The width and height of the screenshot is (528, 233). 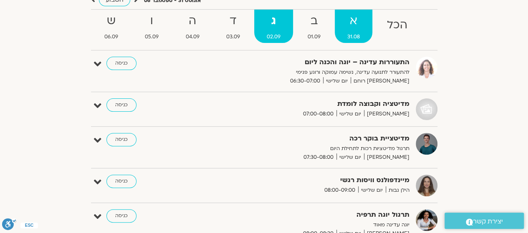 What do you see at coordinates (273, 37) in the screenshot?
I see `span: 02.09` at bounding box center [273, 37].